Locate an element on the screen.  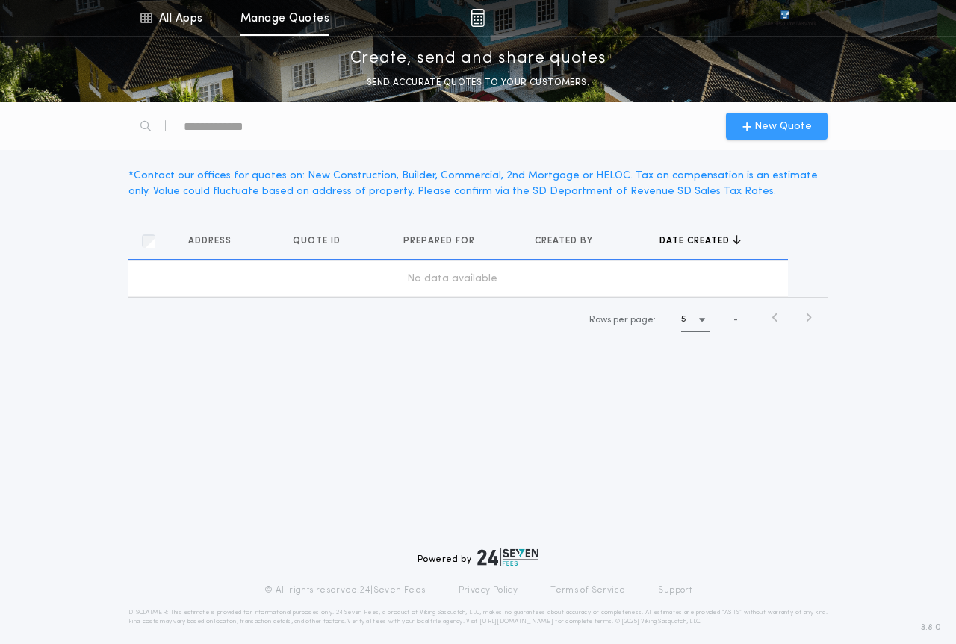
div: No data available is located at coordinates (452, 279).